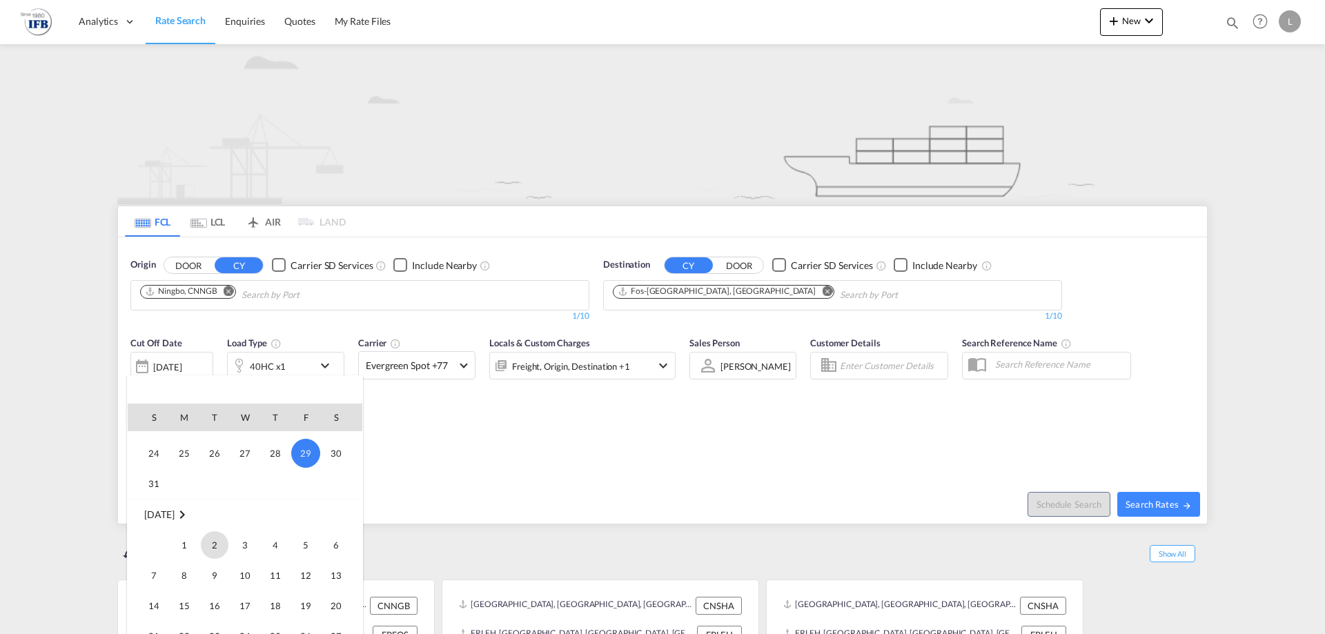  I want to click on td: Wednesday August 27 2025, so click(245, 453).